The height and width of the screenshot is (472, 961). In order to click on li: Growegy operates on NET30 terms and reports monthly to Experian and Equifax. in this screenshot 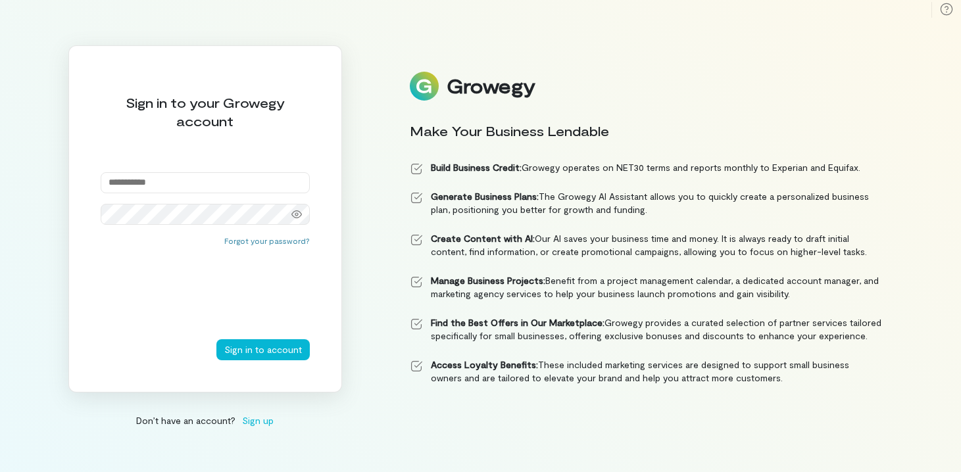, I will do `click(646, 168)`.